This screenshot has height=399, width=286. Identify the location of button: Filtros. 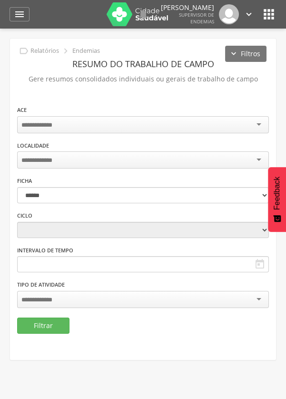
(246, 54).